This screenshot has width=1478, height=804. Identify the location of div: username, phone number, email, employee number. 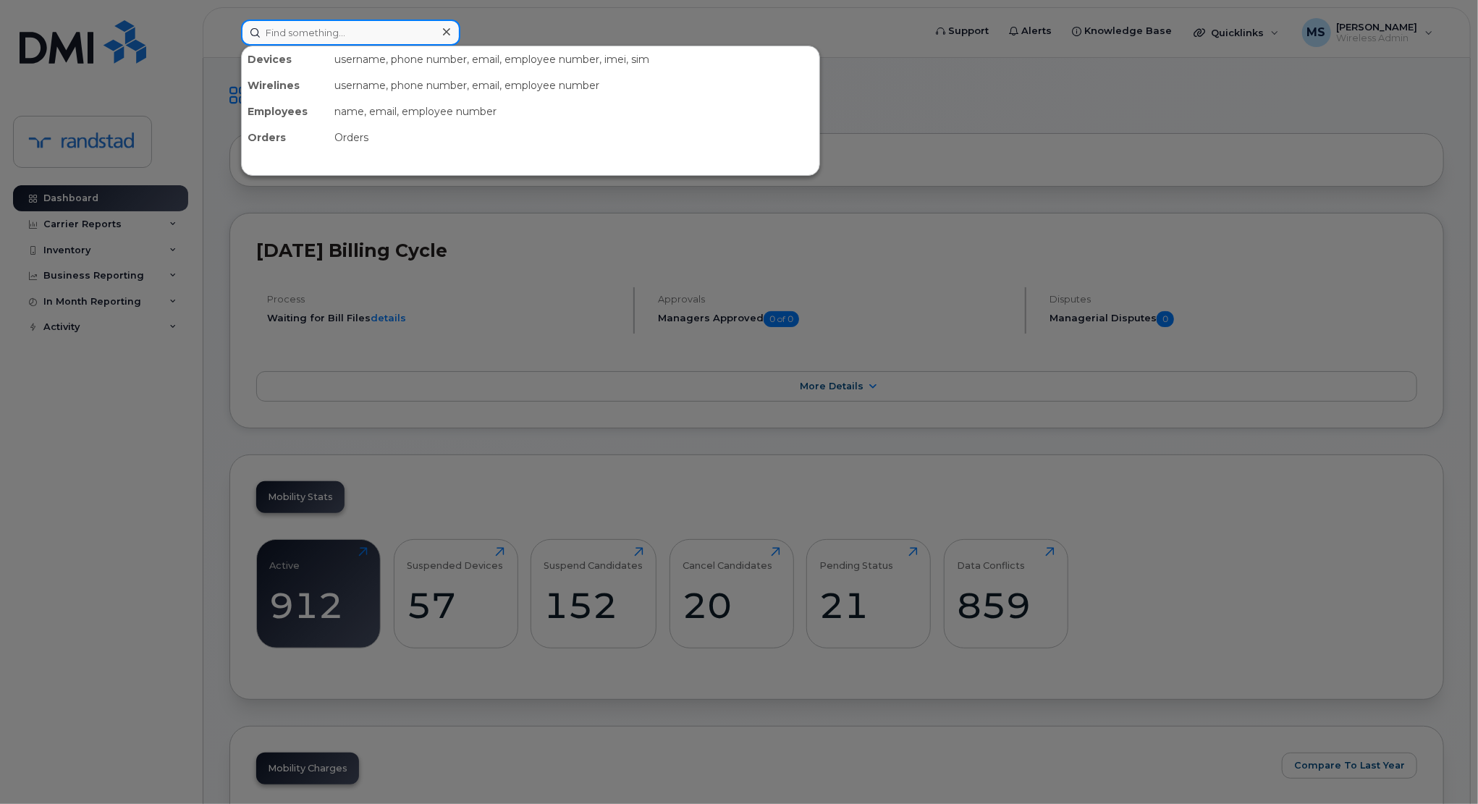
(574, 85).